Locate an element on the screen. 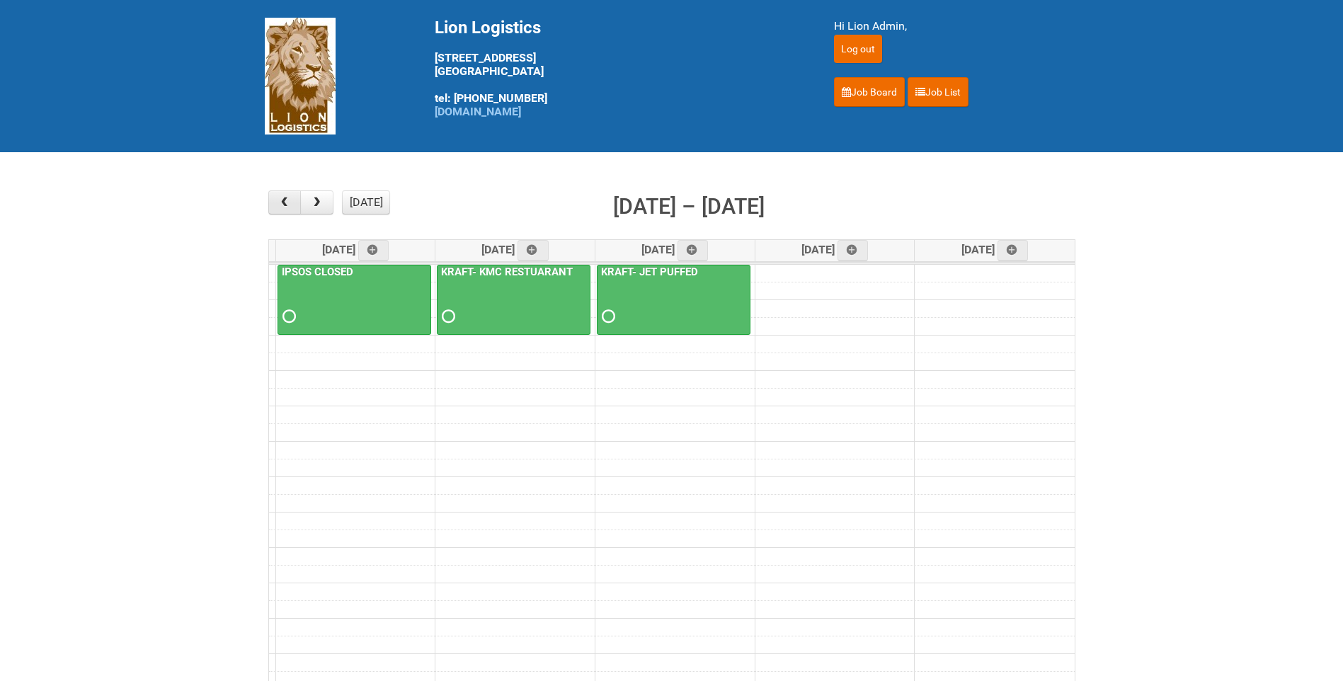  a: Lion Logistics is located at coordinates (300, 75).